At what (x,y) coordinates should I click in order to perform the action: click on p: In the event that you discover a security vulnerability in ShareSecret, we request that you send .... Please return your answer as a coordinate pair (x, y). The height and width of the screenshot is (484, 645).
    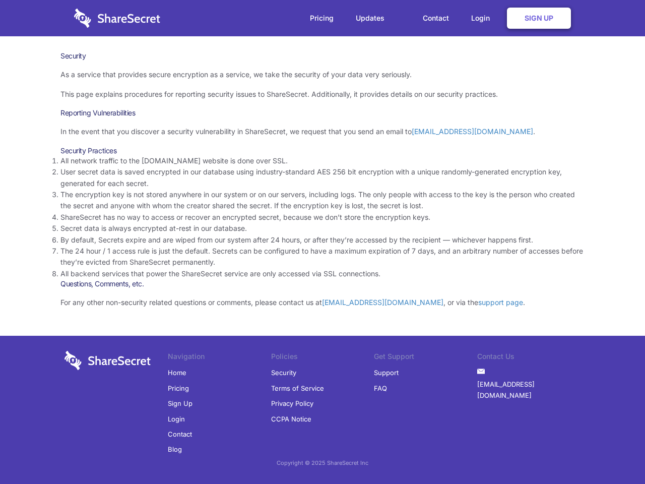
    Looking at the image, I should click on (323, 132).